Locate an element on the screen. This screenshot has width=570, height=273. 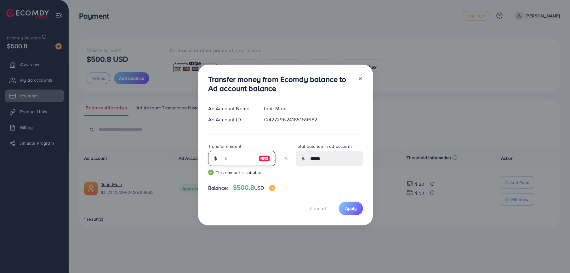
span: Balance: is located at coordinates (218, 188).